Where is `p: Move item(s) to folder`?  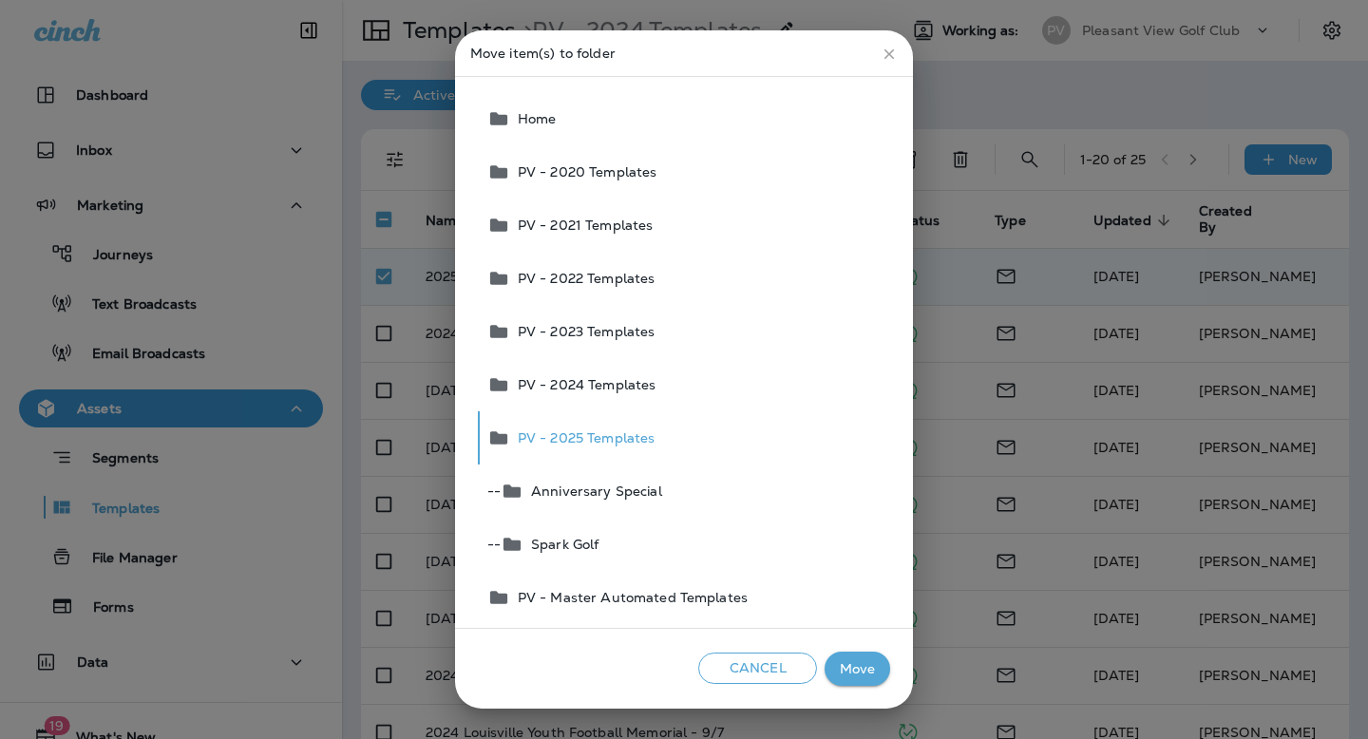 p: Move item(s) to folder is located at coordinates (684, 53).